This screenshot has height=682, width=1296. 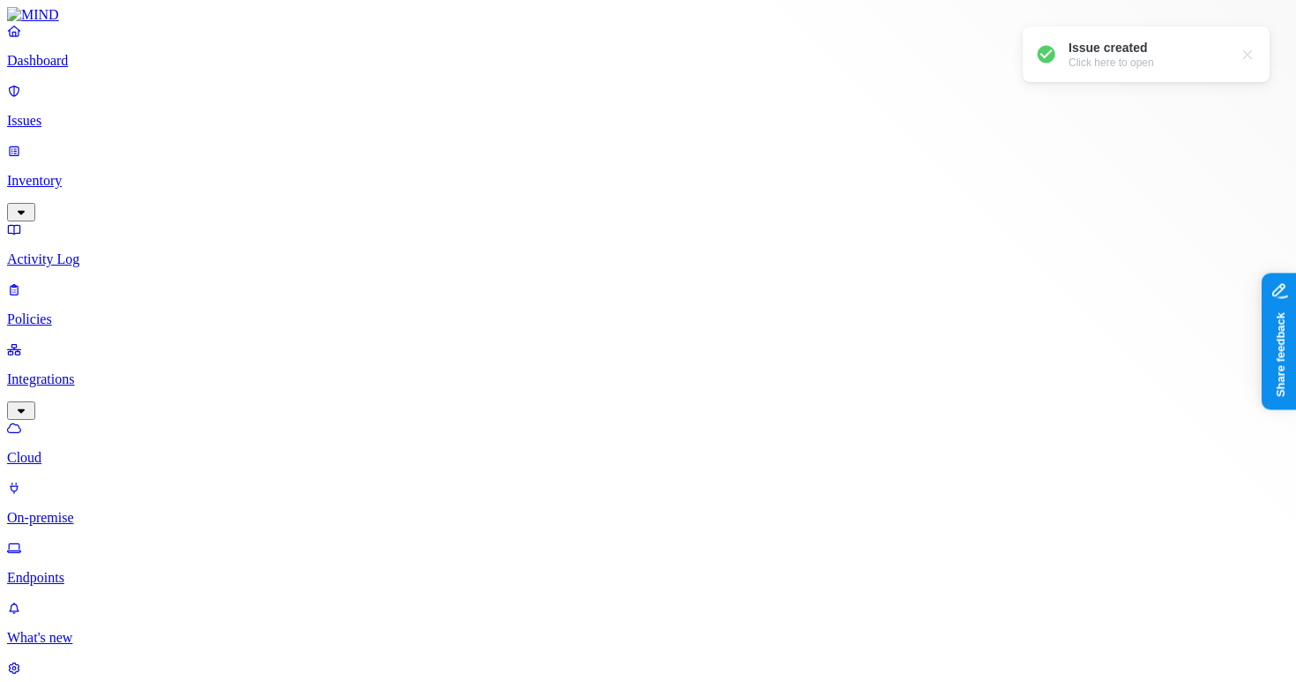 What do you see at coordinates (648, 623) in the screenshot?
I see `a: What's new` at bounding box center [648, 623].